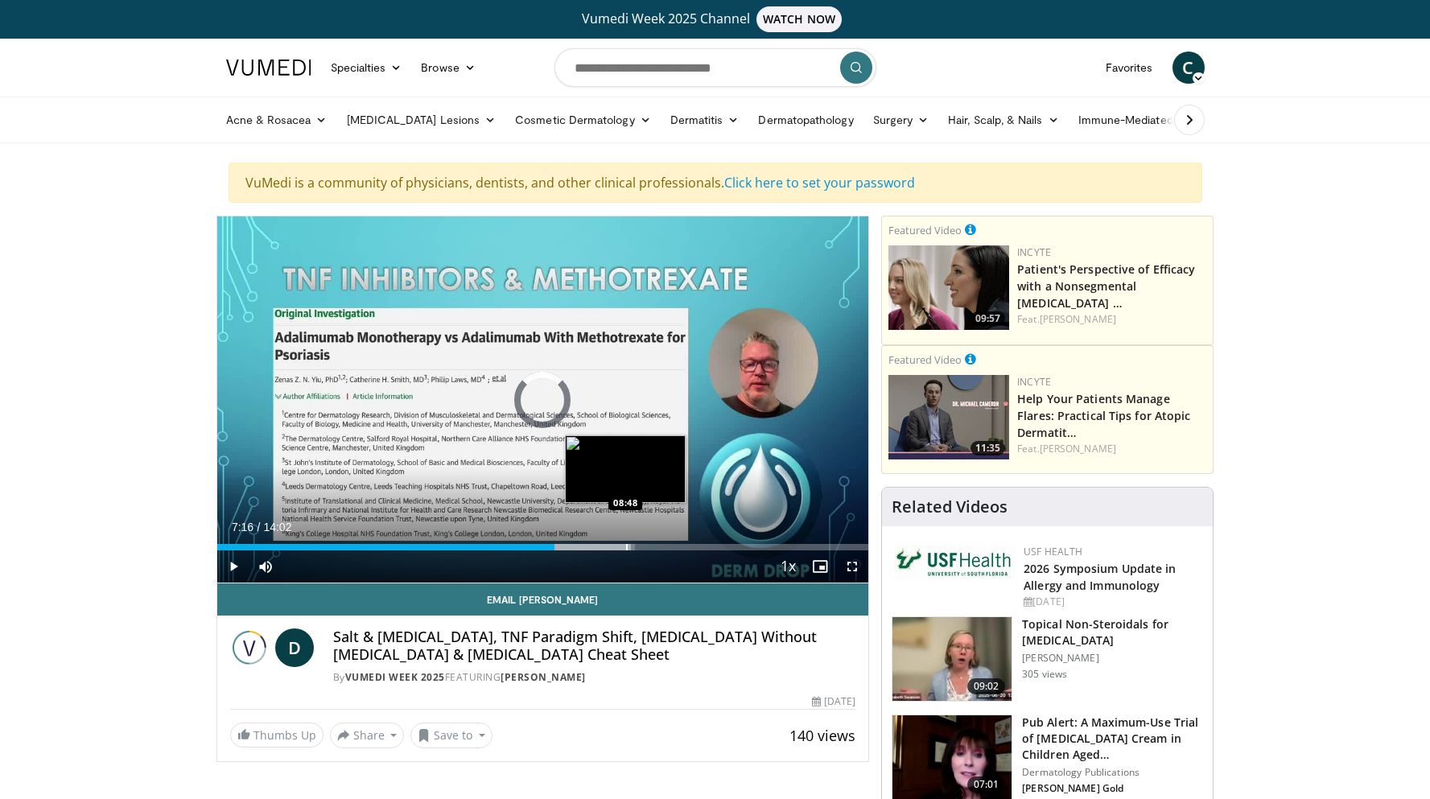 The image size is (1430, 799). Describe the element at coordinates (543, 400) in the screenshot. I see `video-js: Video Player` at that location.